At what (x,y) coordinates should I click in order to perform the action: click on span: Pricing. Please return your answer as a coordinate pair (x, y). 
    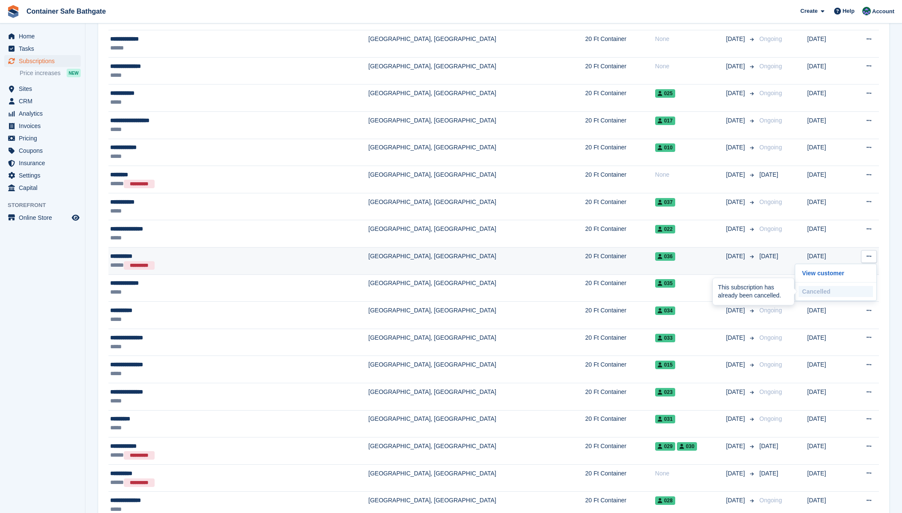
    Looking at the image, I should click on (44, 138).